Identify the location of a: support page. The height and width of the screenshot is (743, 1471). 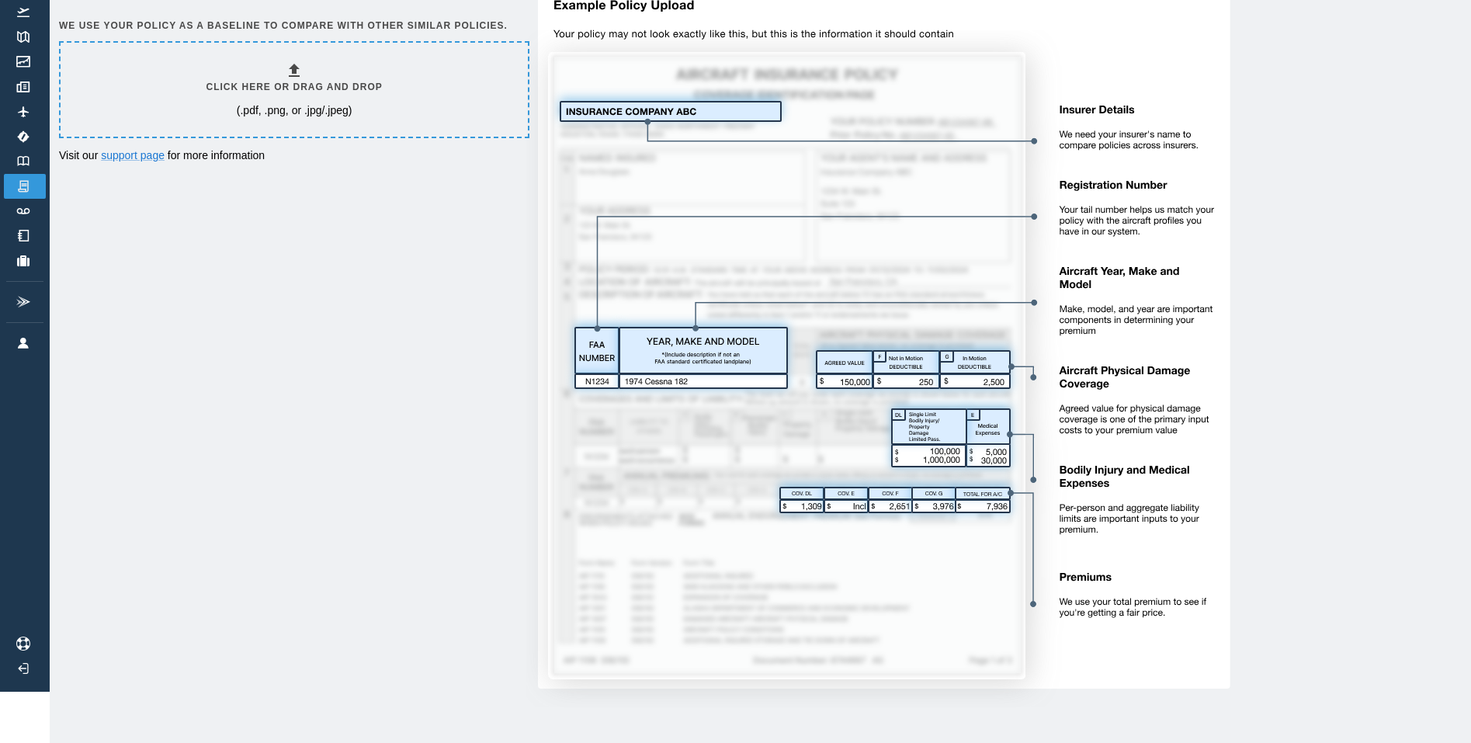
(133, 155).